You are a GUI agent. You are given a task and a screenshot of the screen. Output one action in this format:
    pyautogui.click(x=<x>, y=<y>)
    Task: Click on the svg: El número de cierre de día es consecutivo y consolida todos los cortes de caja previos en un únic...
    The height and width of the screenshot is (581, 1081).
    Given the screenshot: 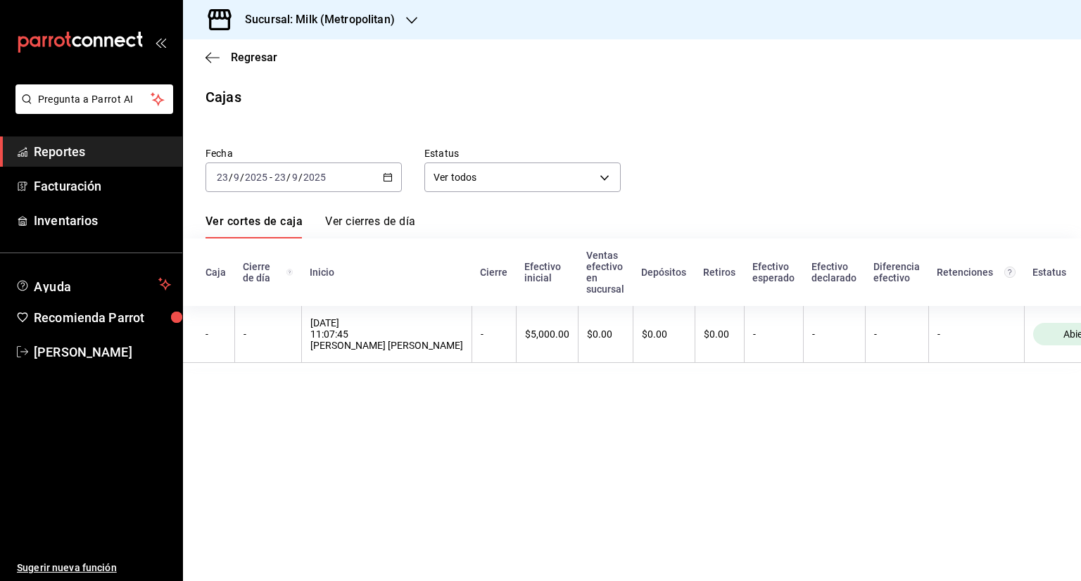 What is the action you would take?
    pyautogui.click(x=289, y=272)
    